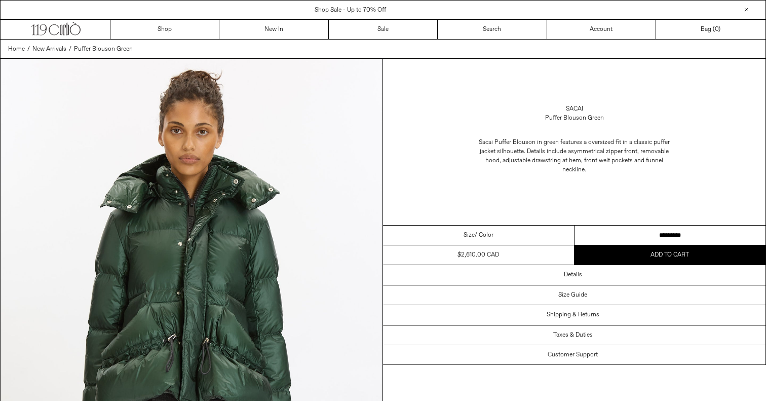  What do you see at coordinates (670, 255) in the screenshot?
I see `button: Add to cart` at bounding box center [670, 255].